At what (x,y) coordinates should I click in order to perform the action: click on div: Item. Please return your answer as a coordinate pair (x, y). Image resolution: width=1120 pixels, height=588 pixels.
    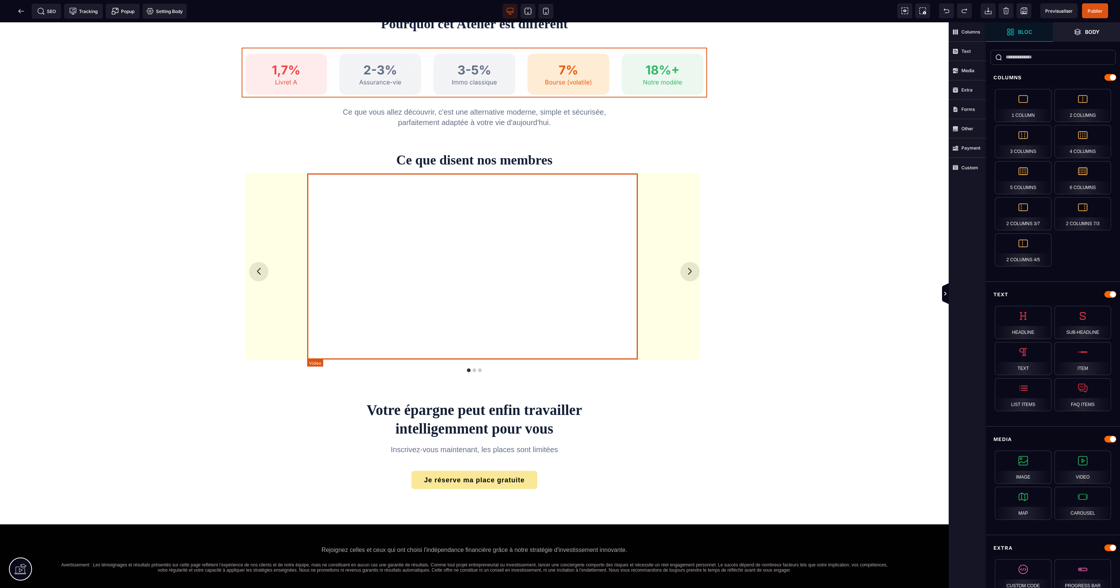
    Looking at the image, I should click on (1083, 359).